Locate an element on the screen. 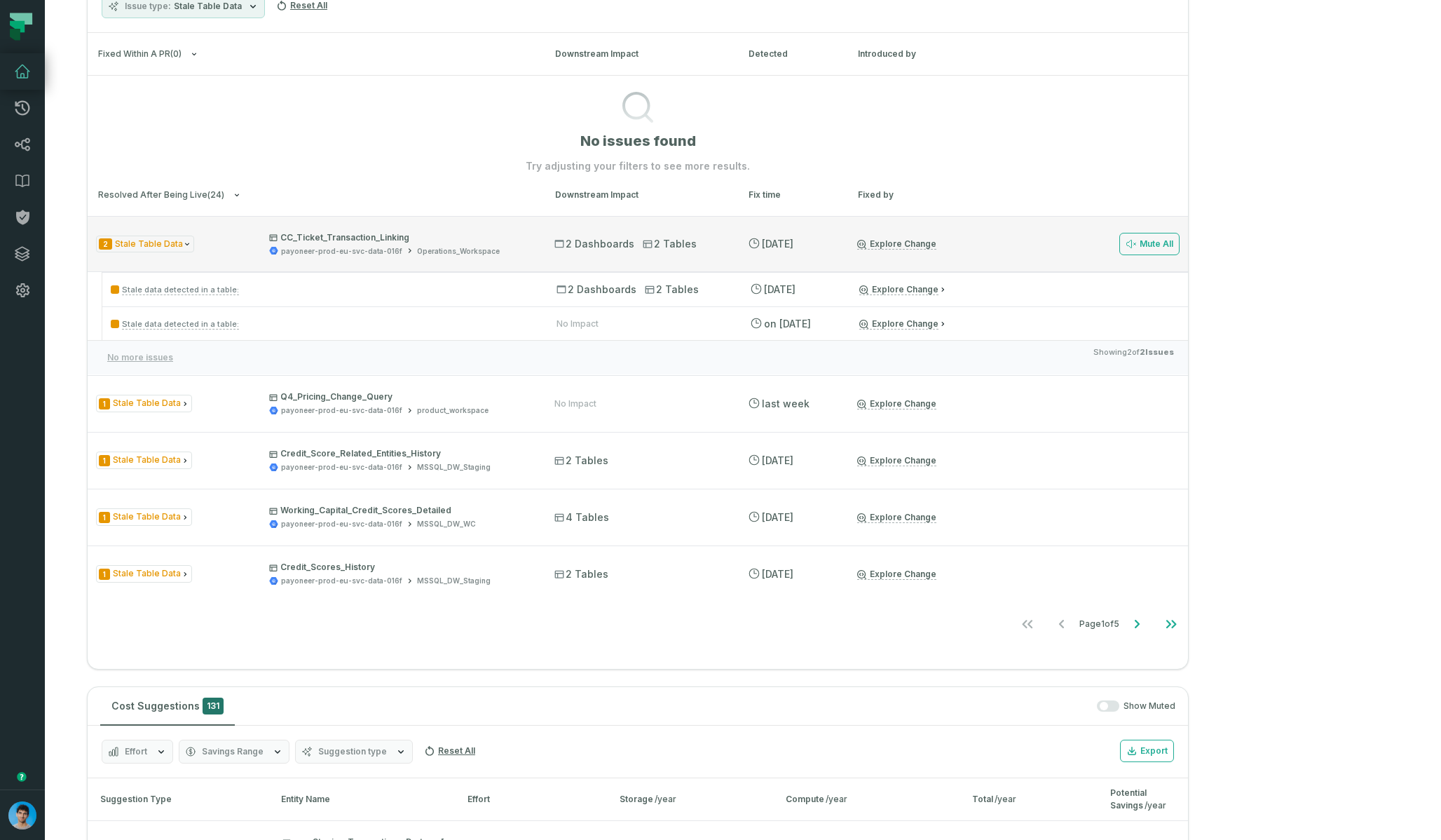 The height and width of the screenshot is (840, 1441). div: Compute is located at coordinates (866, 799).